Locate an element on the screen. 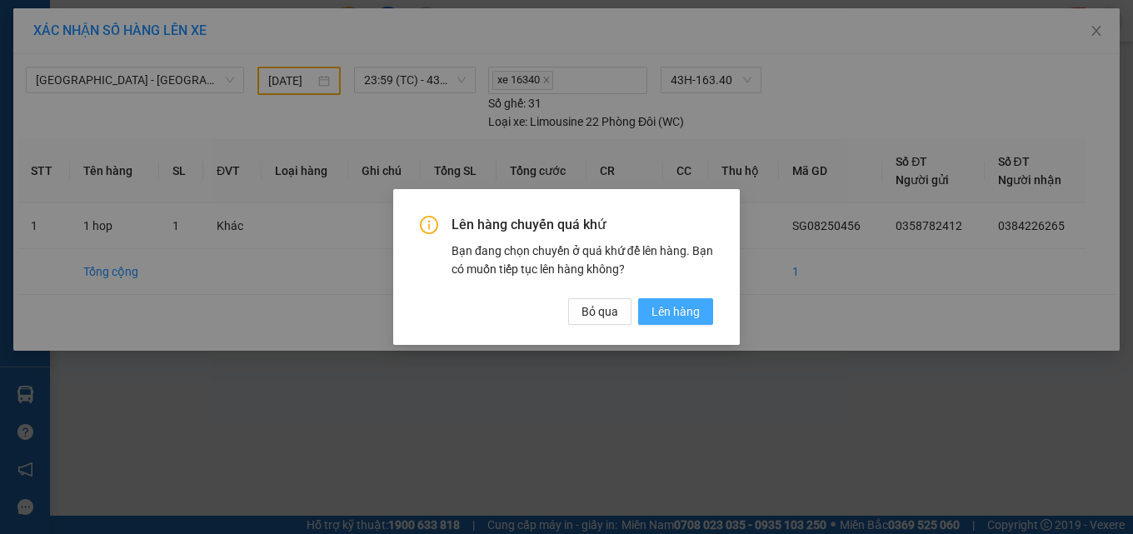 Image resolution: width=1133 pixels, height=534 pixels. button: Lên hàng is located at coordinates (676, 312).